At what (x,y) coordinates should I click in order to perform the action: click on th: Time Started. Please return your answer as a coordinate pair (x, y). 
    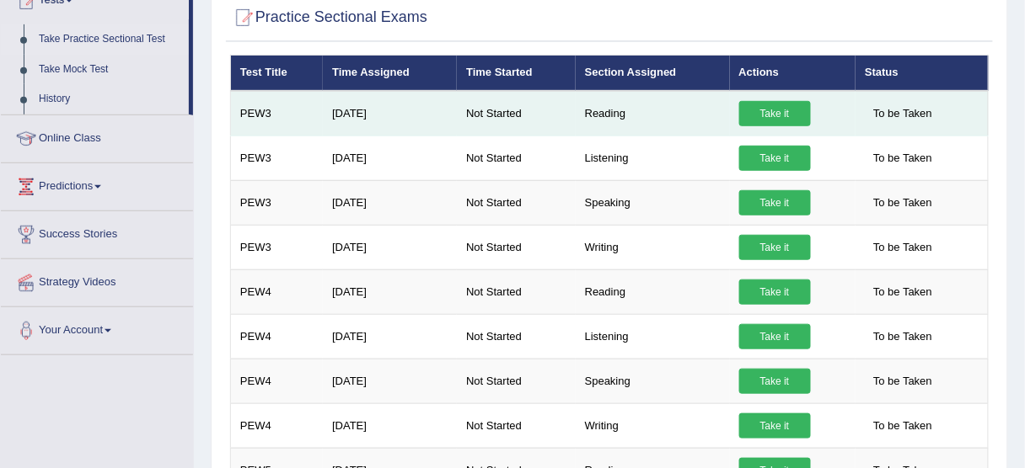
    Looking at the image, I should click on (516, 73).